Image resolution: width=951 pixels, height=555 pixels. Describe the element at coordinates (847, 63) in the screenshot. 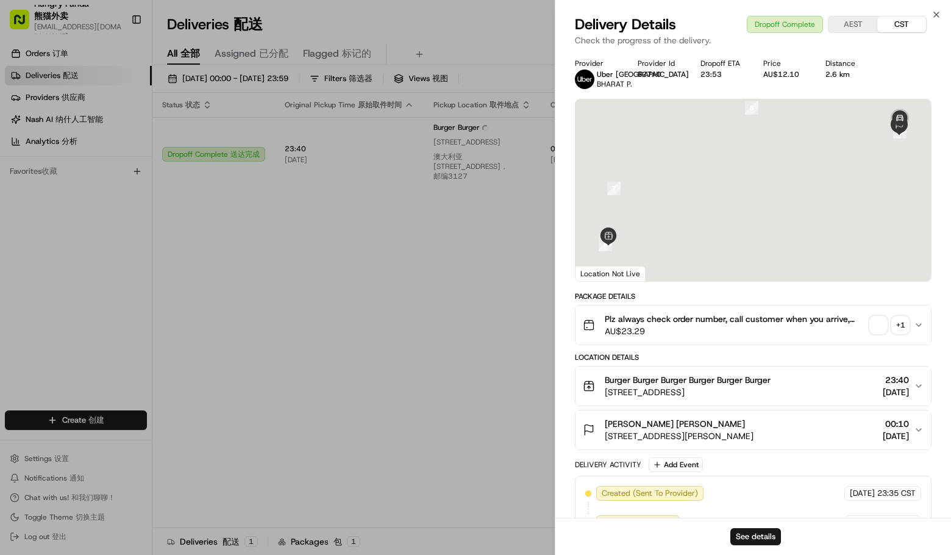

I see `div: Distance` at that location.